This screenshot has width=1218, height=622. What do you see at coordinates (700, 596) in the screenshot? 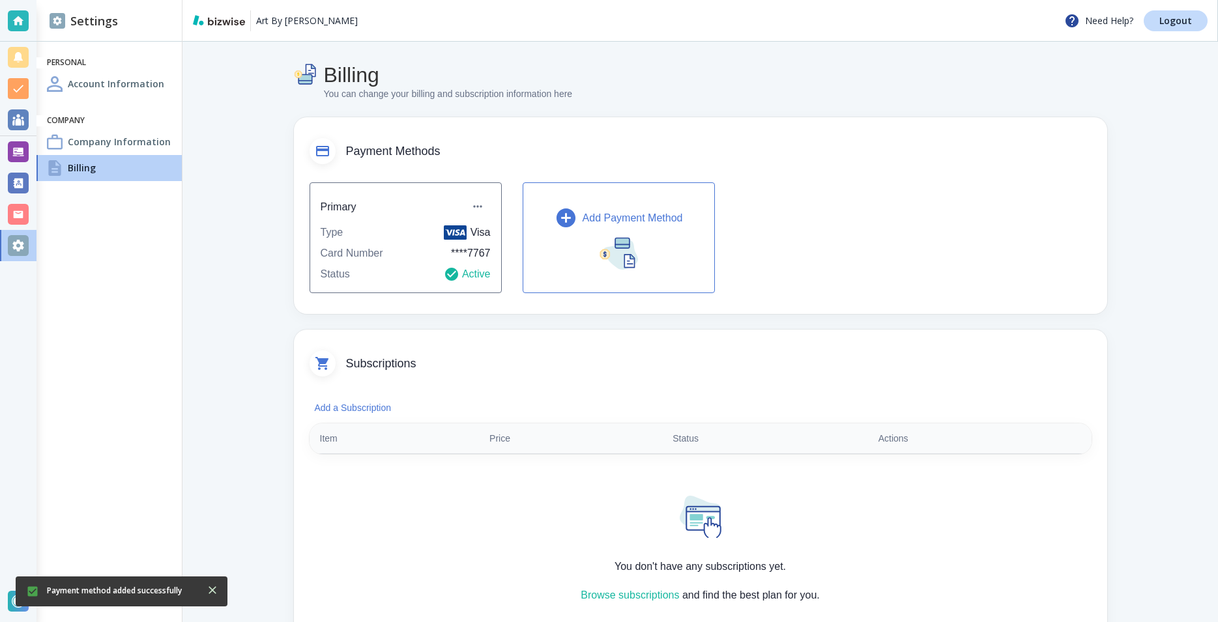
I see `p: and find the best plan for you.` at bounding box center [700, 596].